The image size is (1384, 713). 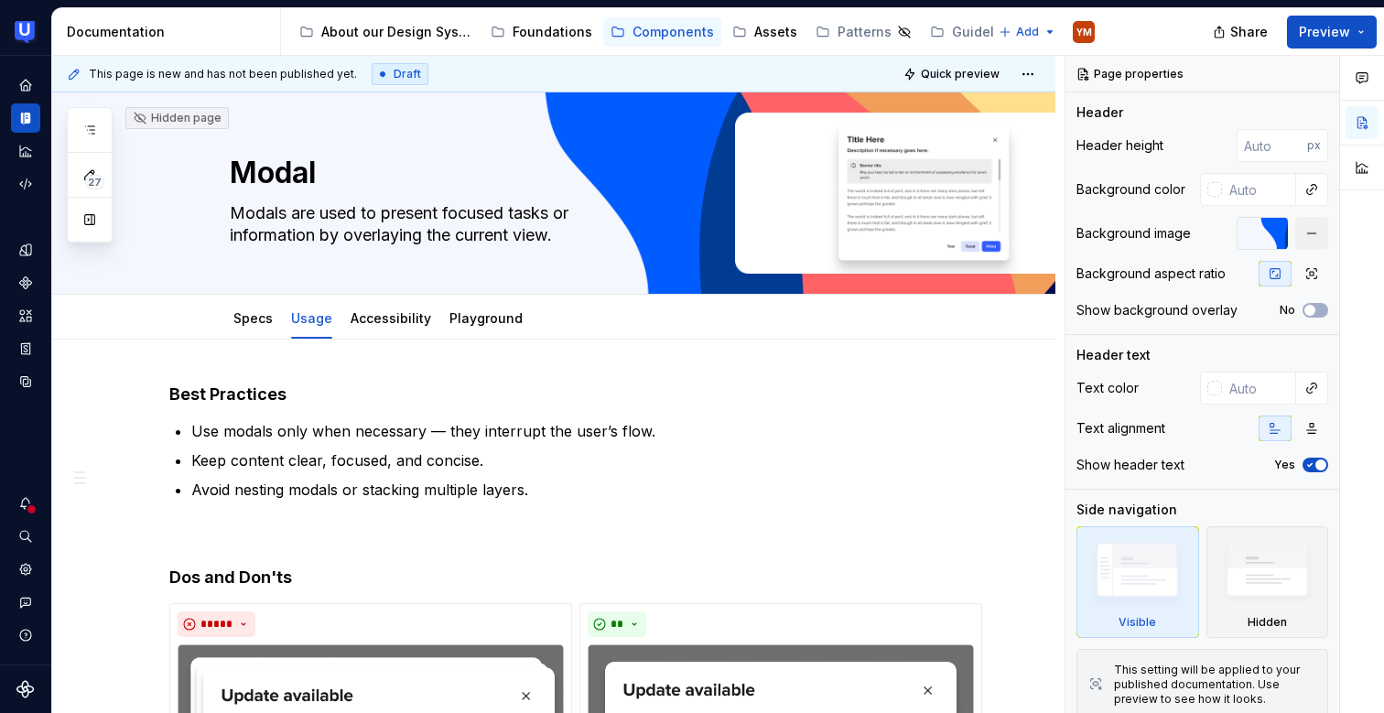 What do you see at coordinates (587, 460) in the screenshot?
I see `p: Keep content clear, focused, and concise.` at bounding box center [587, 460].